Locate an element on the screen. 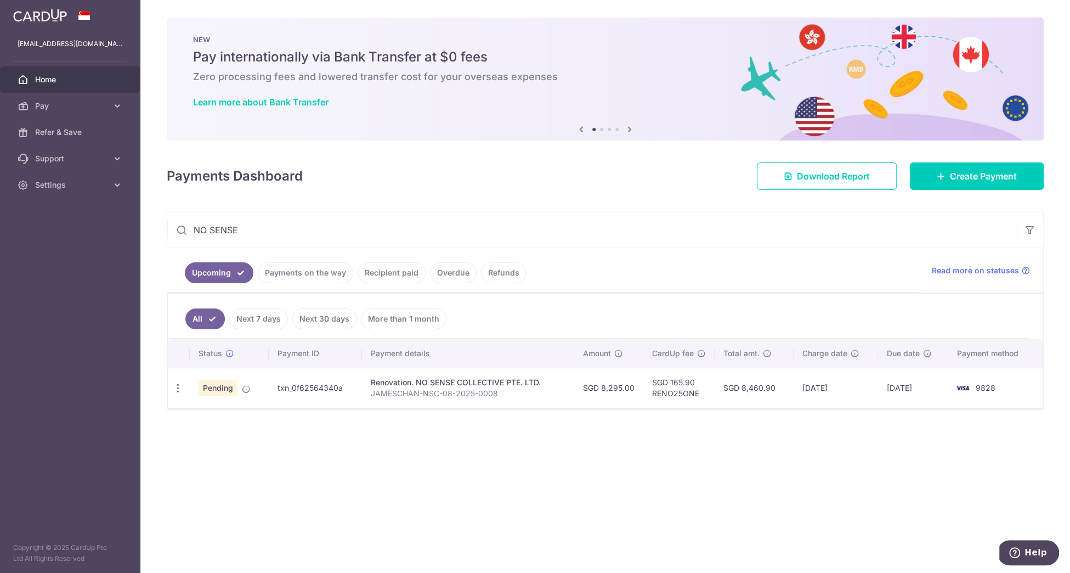  p: NEW is located at coordinates (605, 39).